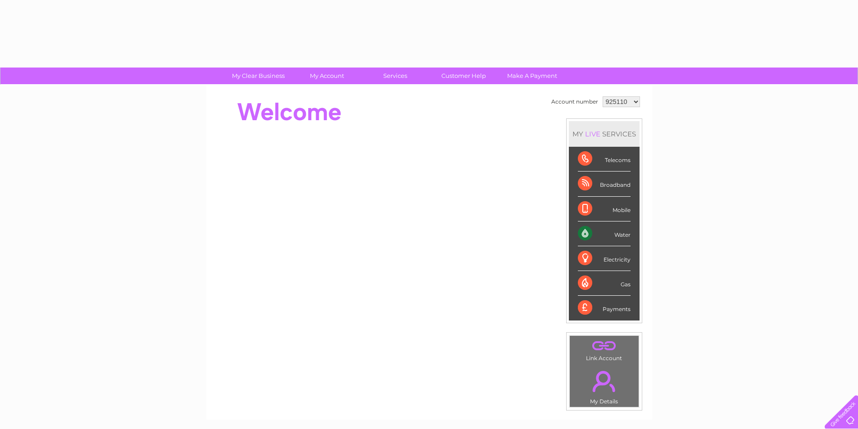  What do you see at coordinates (395, 76) in the screenshot?
I see `a: Services` at bounding box center [395, 76].